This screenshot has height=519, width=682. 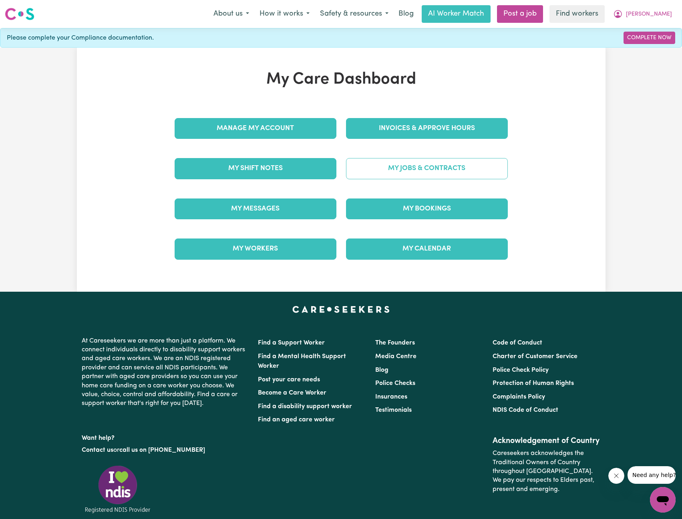 What do you see at coordinates (291, 343) in the screenshot?
I see `a: Find a Support Worker` at bounding box center [291, 343].